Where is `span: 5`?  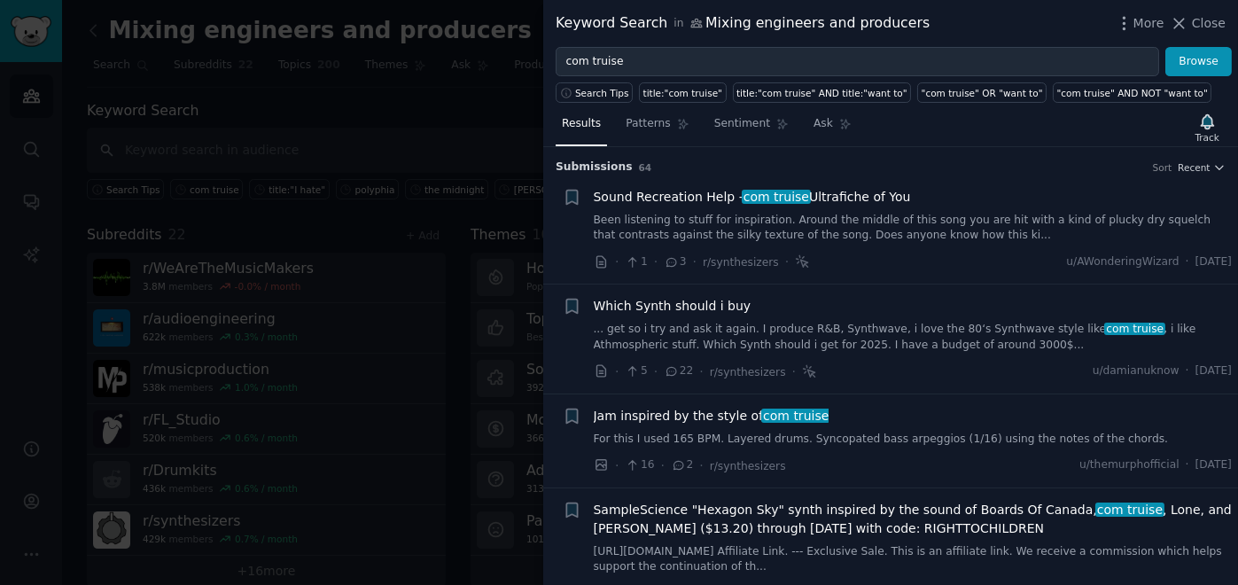
span: 5 is located at coordinates (636, 371).